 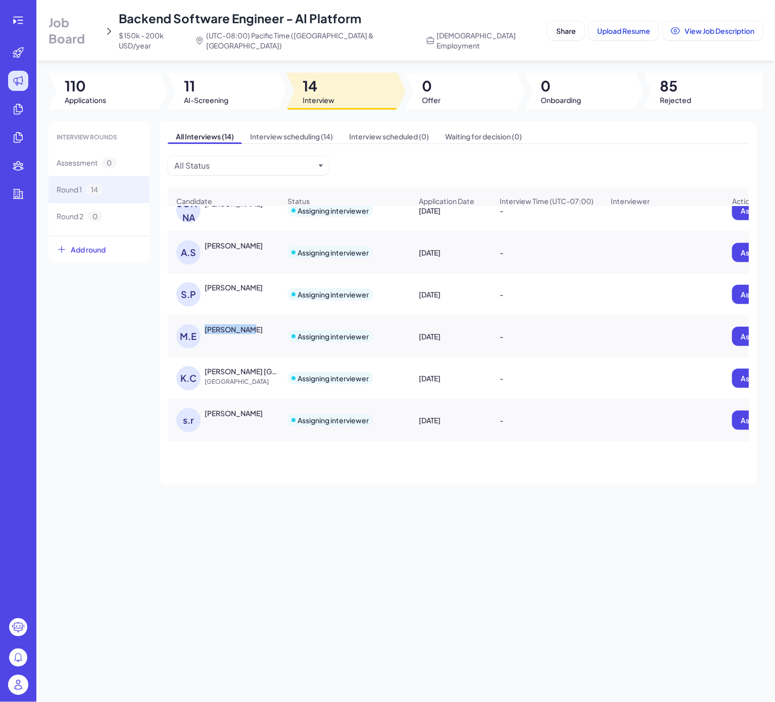 What do you see at coordinates (431, 100) in the screenshot?
I see `span: Offer` at bounding box center [431, 100].